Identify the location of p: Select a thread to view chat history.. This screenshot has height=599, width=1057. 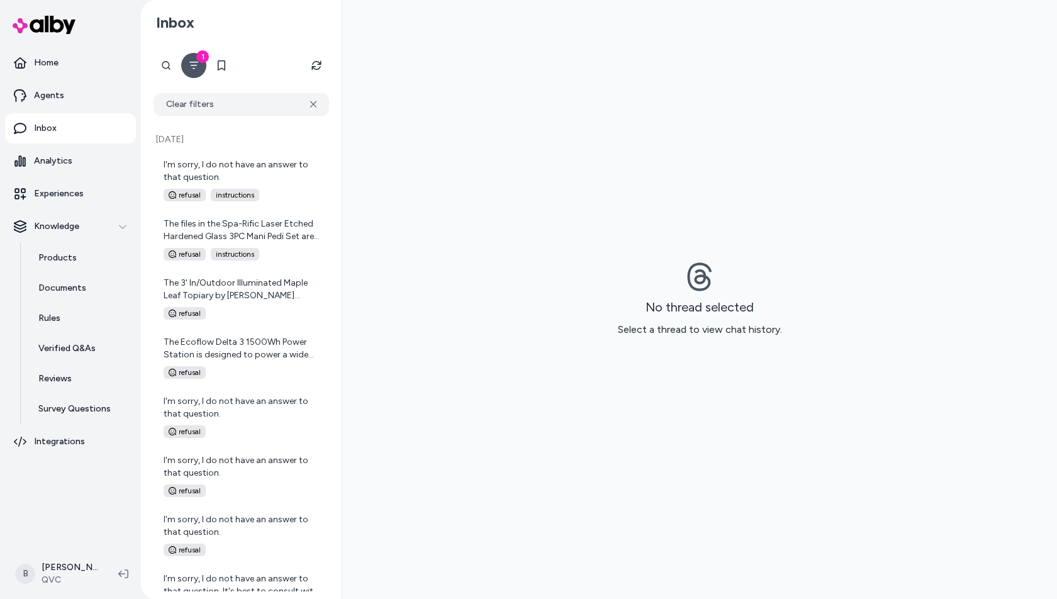
(699, 330).